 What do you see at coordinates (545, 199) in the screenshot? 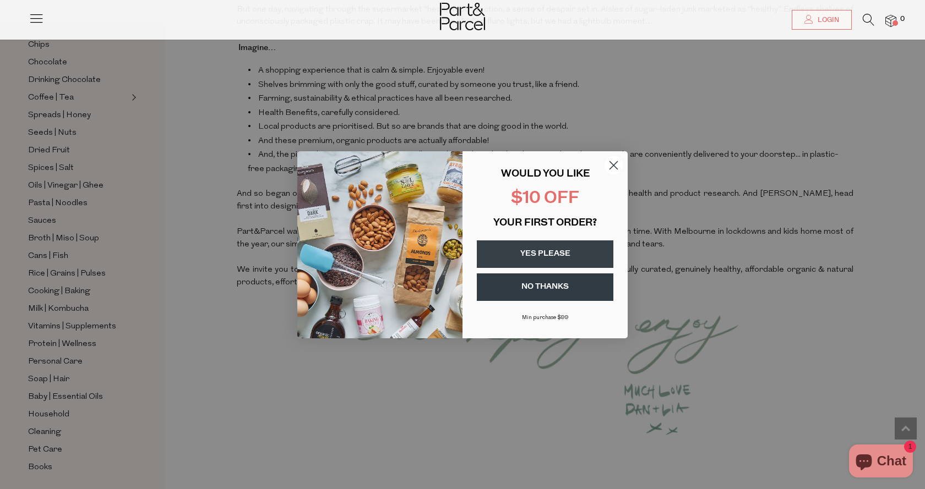
I see `span: $10 OFF` at bounding box center [545, 199].